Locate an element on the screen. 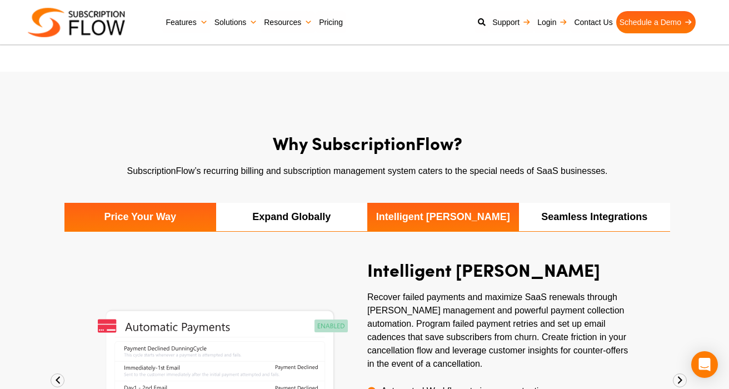  a: Schedule a Demo is located at coordinates (655, 22).